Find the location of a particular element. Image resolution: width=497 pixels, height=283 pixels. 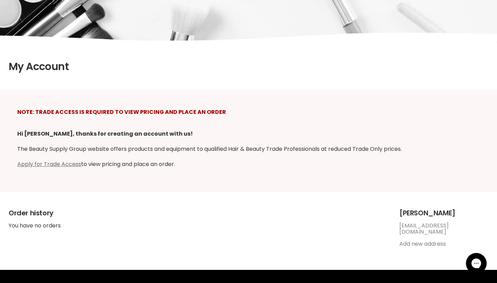

a: Apply for Trade Access is located at coordinates (49, 164).